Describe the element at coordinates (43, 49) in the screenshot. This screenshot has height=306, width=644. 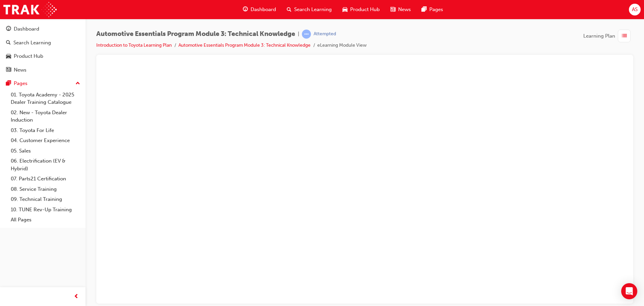
I see `button: DashboardSearch LearningProduct HubNews` at that location.